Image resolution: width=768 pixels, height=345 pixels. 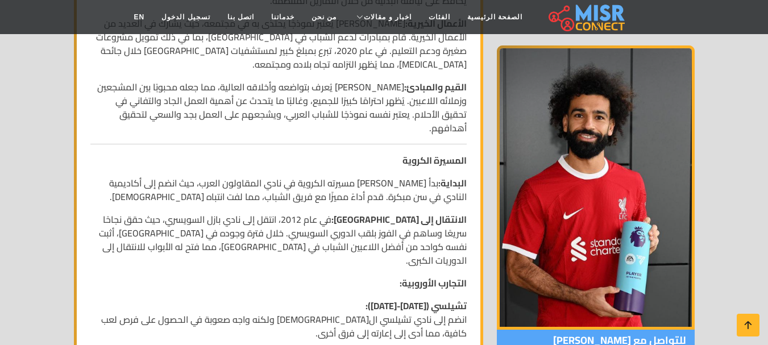 What do you see at coordinates (185, 17) in the screenshot?
I see `a: تسجيل الدخول` at bounding box center [185, 17].